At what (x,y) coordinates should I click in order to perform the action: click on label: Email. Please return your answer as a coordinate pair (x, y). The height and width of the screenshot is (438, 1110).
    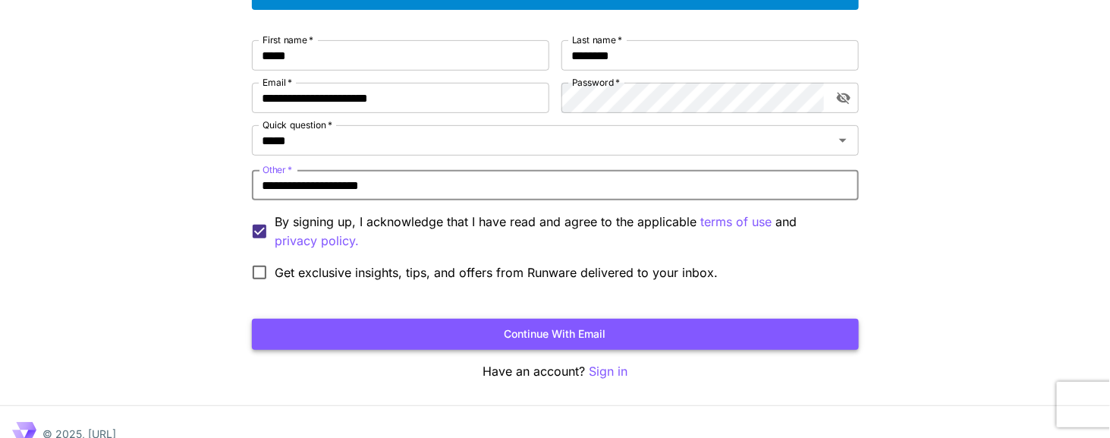
    Looking at the image, I should click on (277, 82).